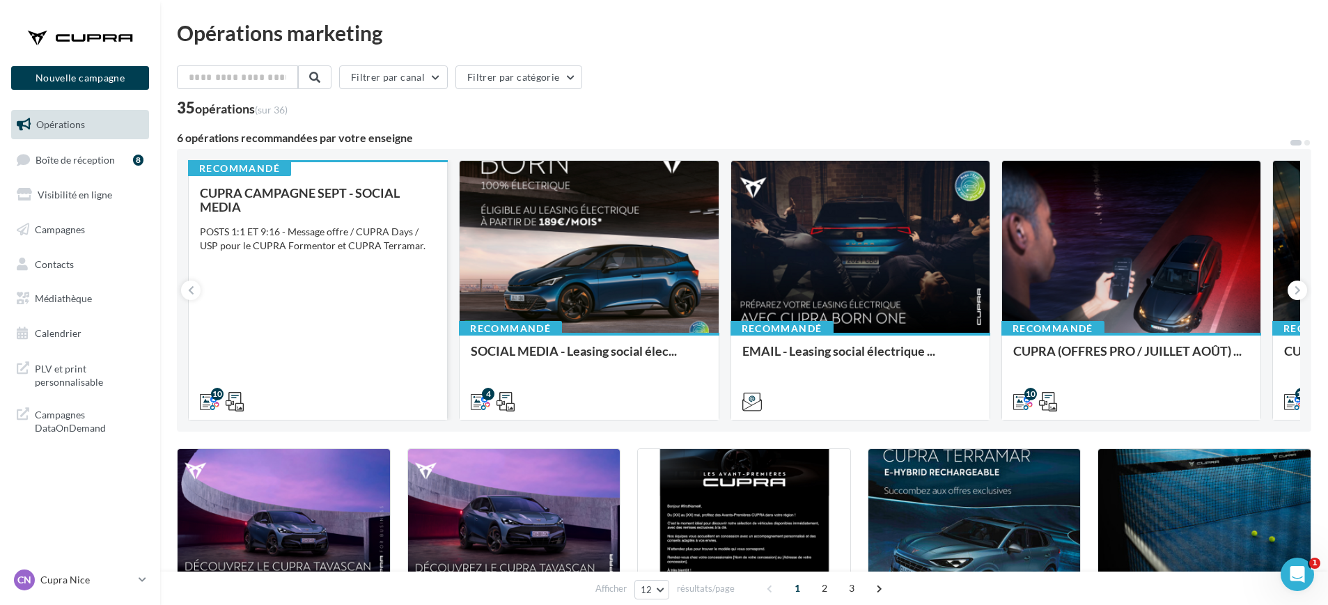 This screenshot has height=605, width=1328. What do you see at coordinates (24, 580) in the screenshot?
I see `span: CN` at bounding box center [24, 580].